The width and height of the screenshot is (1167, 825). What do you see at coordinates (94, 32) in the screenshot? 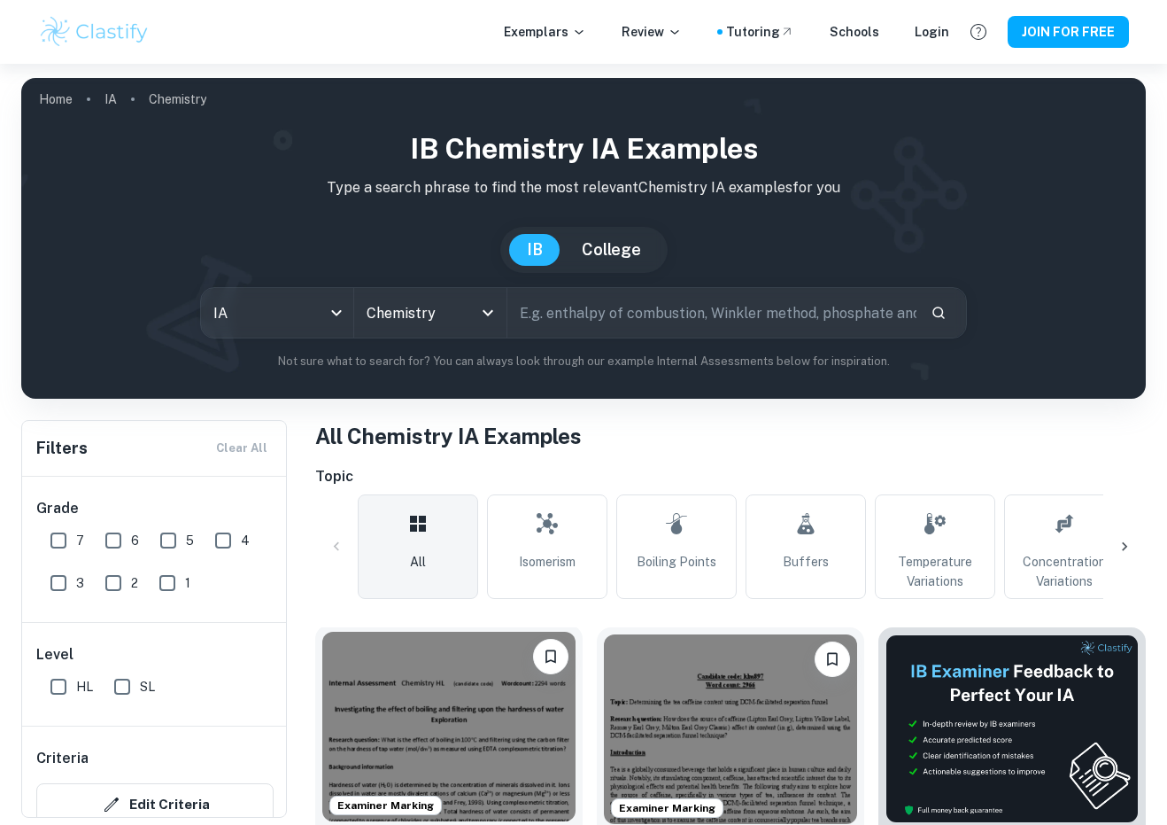
I see `img: Clastify logo` at bounding box center [94, 32].